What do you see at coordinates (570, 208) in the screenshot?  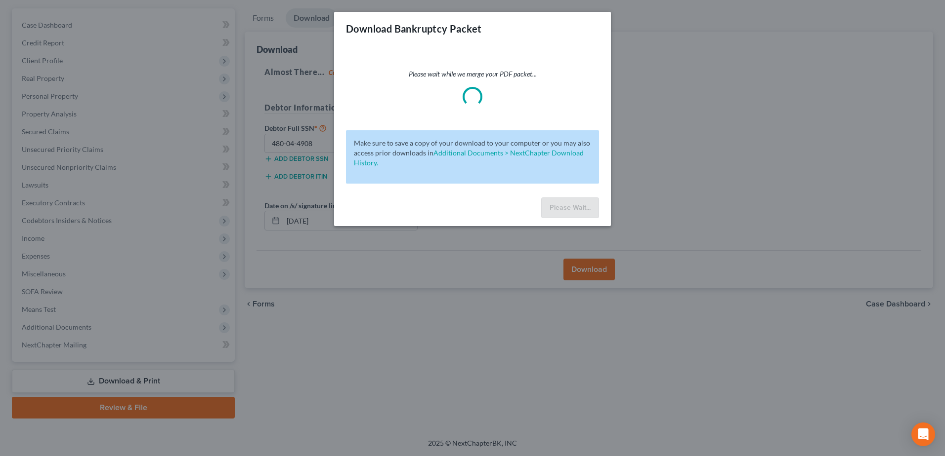 I see `button: Please Wait...` at bounding box center [570, 208].